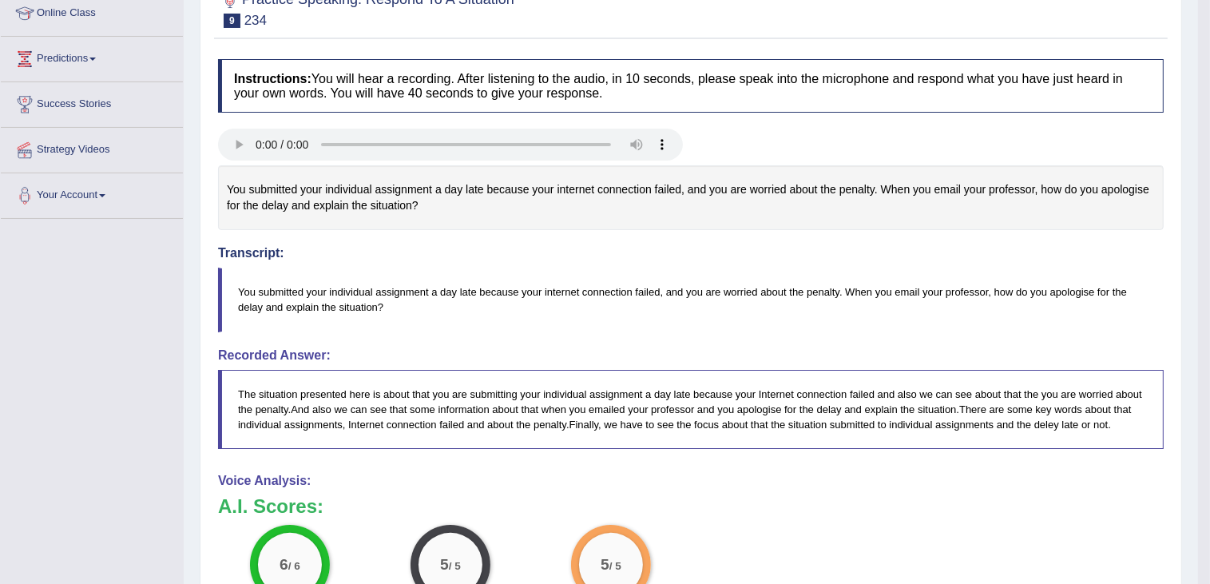  I want to click on a: Predictions, so click(92, 57).